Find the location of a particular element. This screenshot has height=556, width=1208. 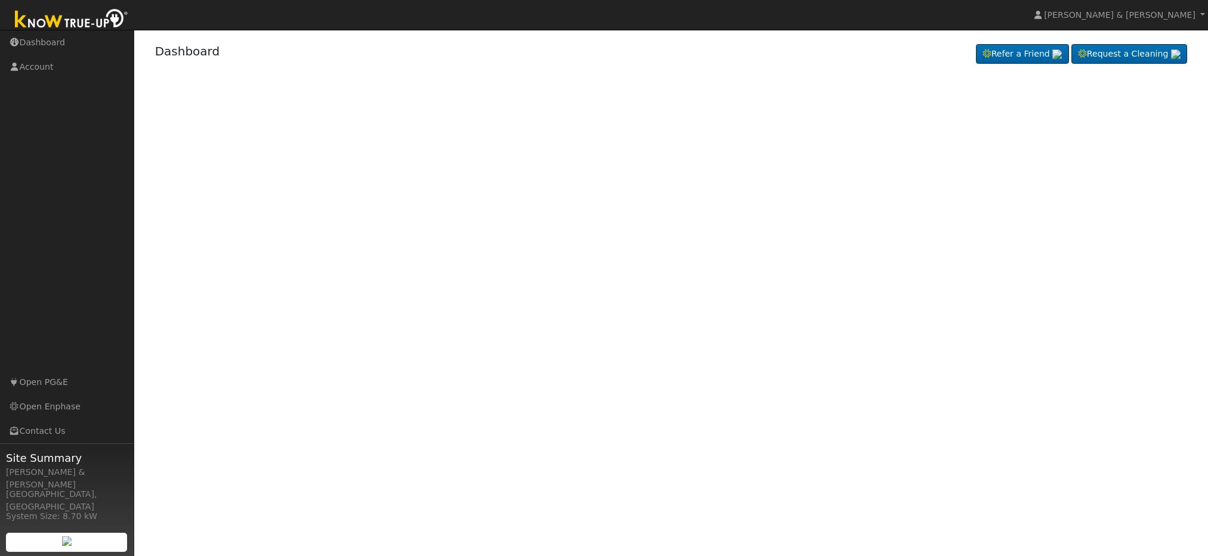

div: System Size: 8.70 kW is located at coordinates (67, 516).